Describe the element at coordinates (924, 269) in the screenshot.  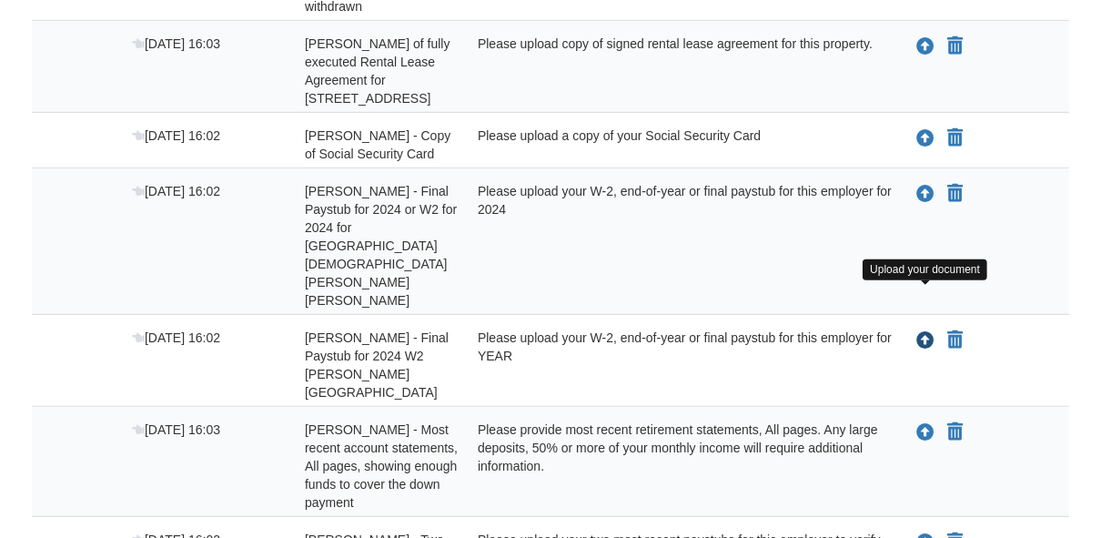
I see `div: Upload your document` at that location.